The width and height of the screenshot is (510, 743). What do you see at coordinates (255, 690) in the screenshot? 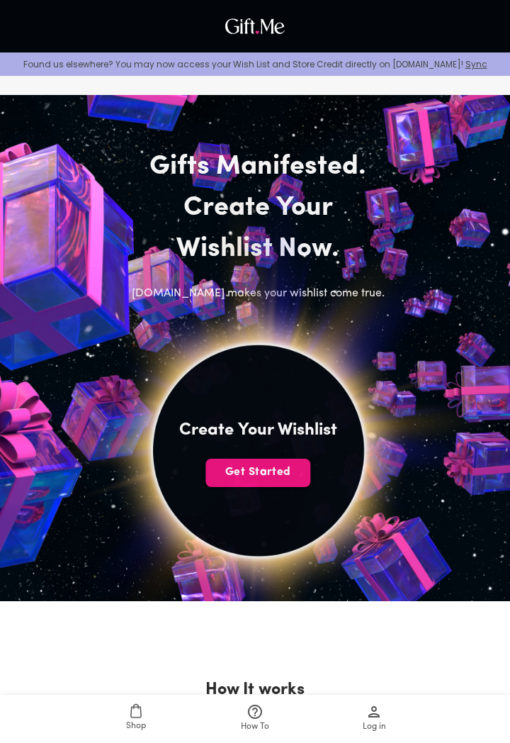
I see `h2: How It works` at bounding box center [255, 690].